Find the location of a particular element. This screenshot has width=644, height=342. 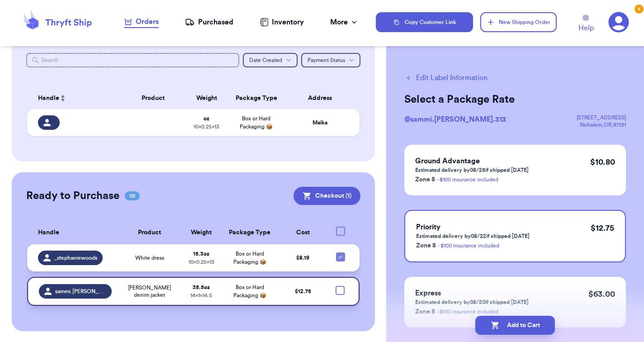

a: Inventory is located at coordinates (282, 22).